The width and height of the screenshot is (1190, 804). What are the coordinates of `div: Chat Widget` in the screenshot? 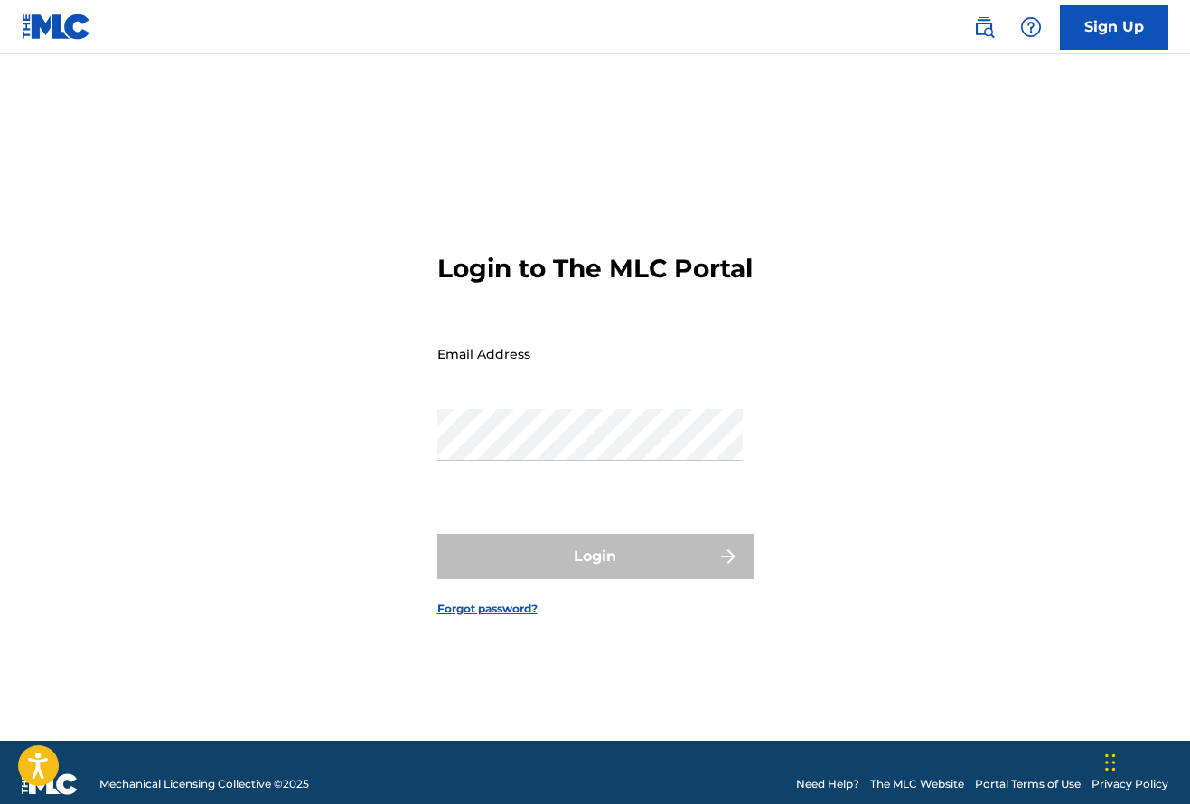 It's located at (1145, 761).